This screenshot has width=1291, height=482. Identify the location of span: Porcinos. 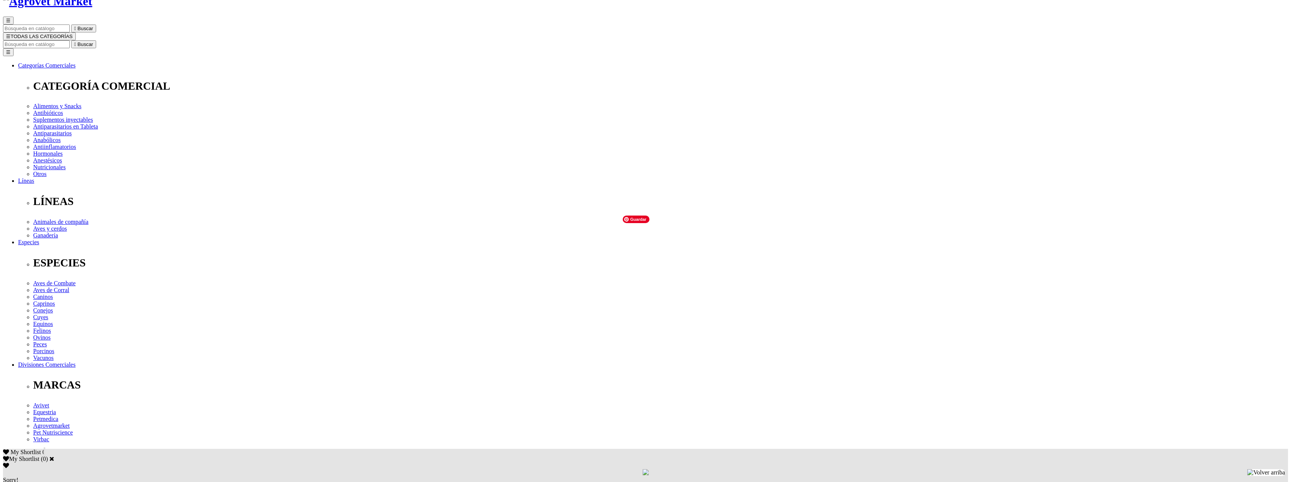
(44, 351).